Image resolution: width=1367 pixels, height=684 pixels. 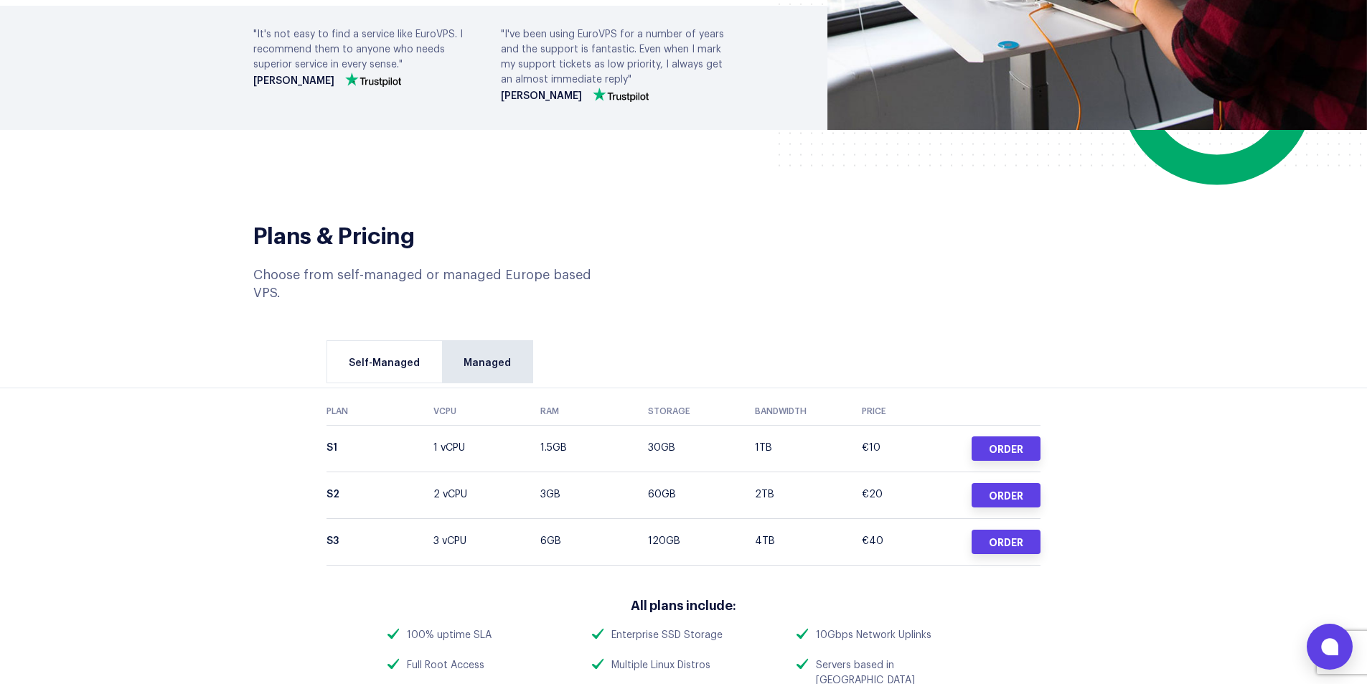 I want to click on th: RAM, so click(x=593, y=411).